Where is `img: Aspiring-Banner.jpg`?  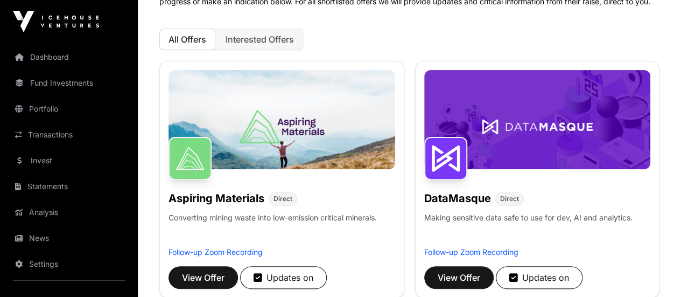
img: Aspiring-Banner.jpg is located at coordinates (282, 120).